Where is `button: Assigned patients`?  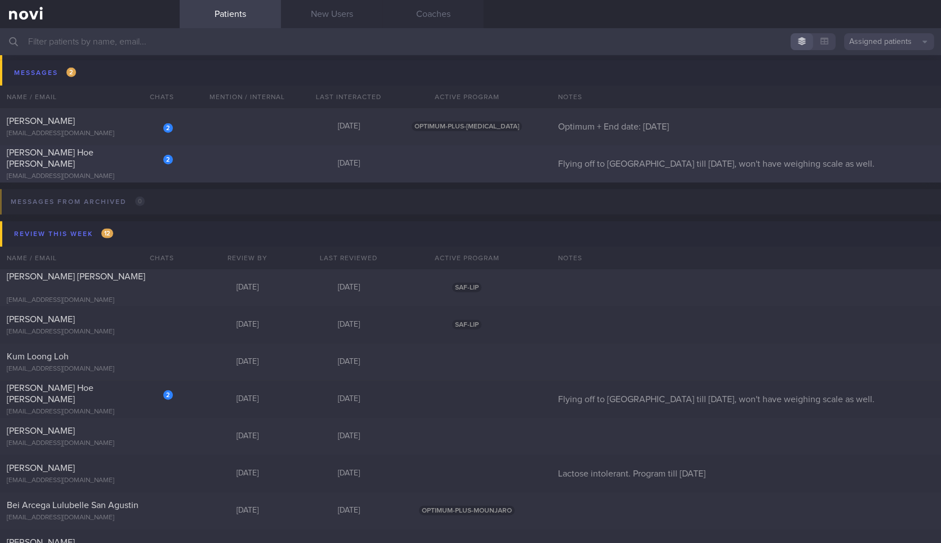
button: Assigned patients is located at coordinates (889, 42).